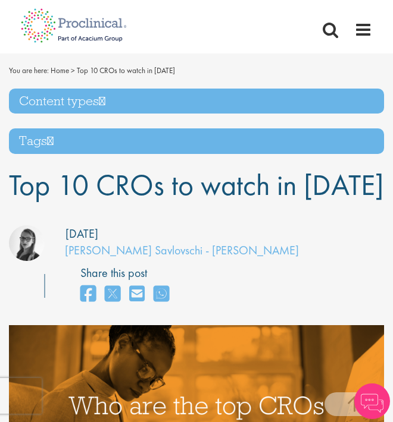  Describe the element at coordinates (196, 141) in the screenshot. I see `h3: Tags` at that location.